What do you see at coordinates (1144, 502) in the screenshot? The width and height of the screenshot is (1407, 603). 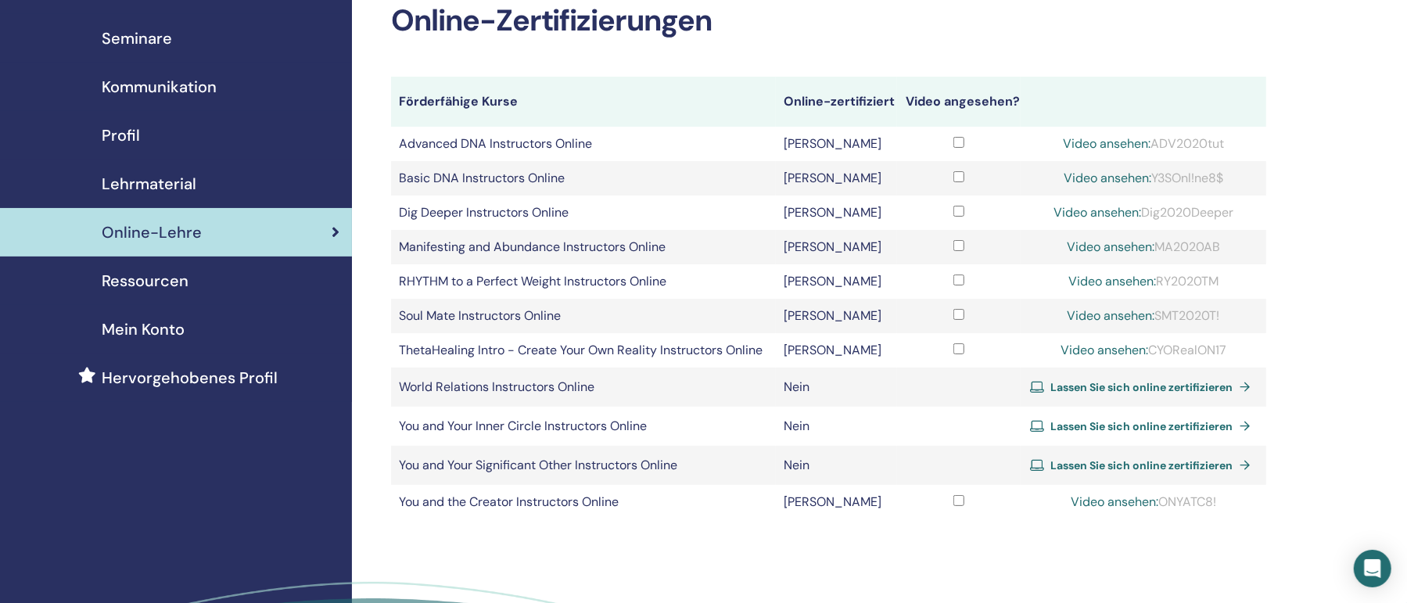 I see `div: ONYATC8!` at bounding box center [1144, 502].